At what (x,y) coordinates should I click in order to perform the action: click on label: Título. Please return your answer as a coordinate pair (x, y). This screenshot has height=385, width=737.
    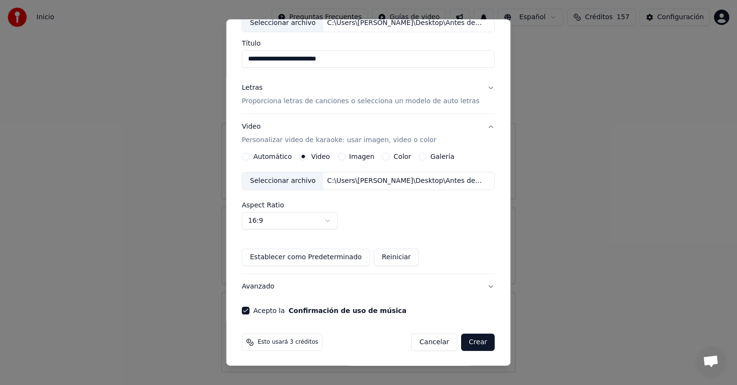
    Looking at the image, I should click on (368, 43).